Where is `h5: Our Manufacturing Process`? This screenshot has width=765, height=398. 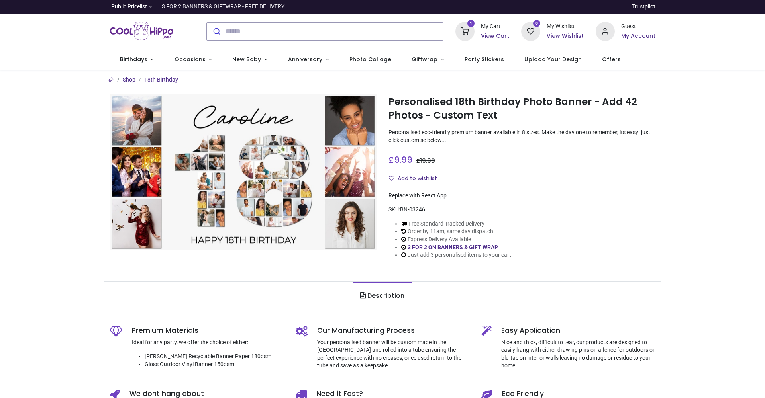
h5: Our Manufacturing Process is located at coordinates (393, 331).